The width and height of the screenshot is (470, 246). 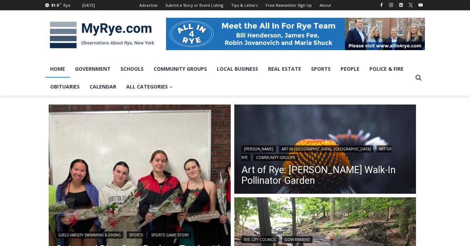 I want to click on button: View Search Form, so click(x=418, y=78).